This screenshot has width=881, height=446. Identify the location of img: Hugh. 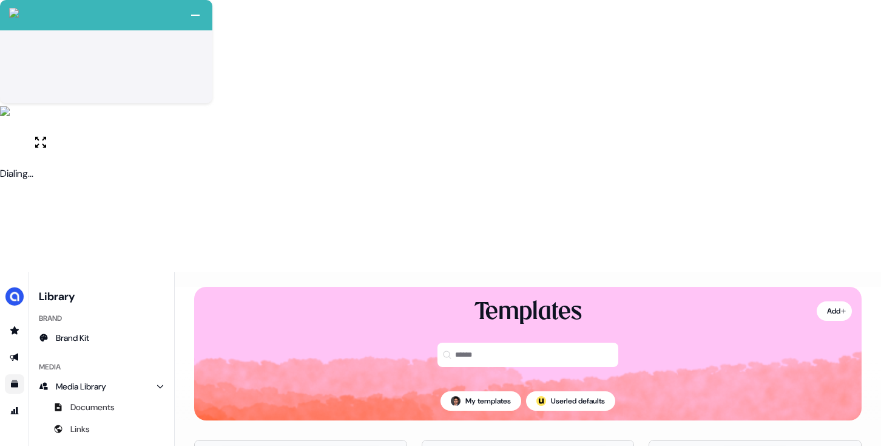
(456, 401).